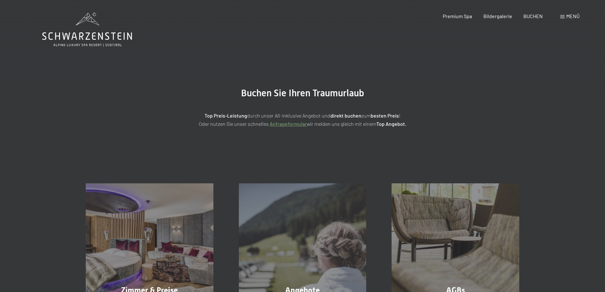 The width and height of the screenshot is (605, 292). What do you see at coordinates (226, 115) in the screenshot?
I see `strong: Top Preis-Leistung` at bounding box center [226, 115].